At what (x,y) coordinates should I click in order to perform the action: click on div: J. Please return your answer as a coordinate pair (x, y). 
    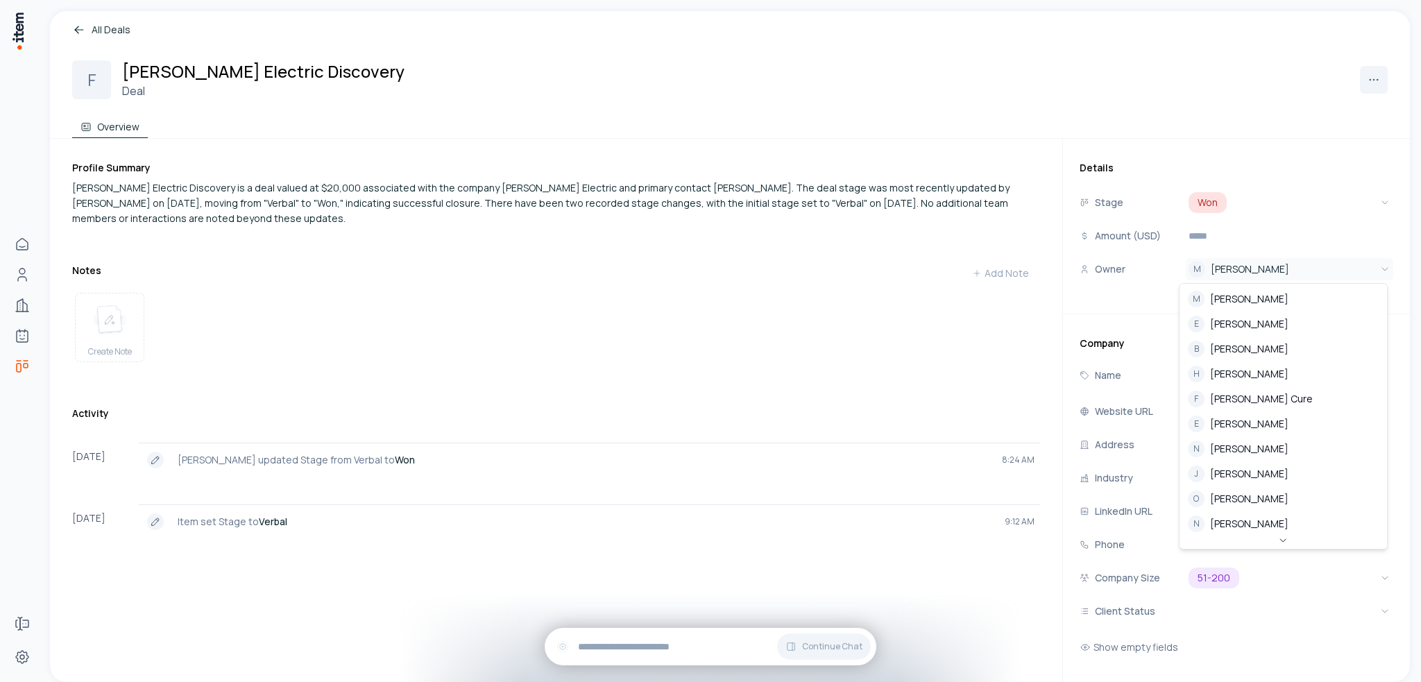
    Looking at the image, I should click on (1196, 474).